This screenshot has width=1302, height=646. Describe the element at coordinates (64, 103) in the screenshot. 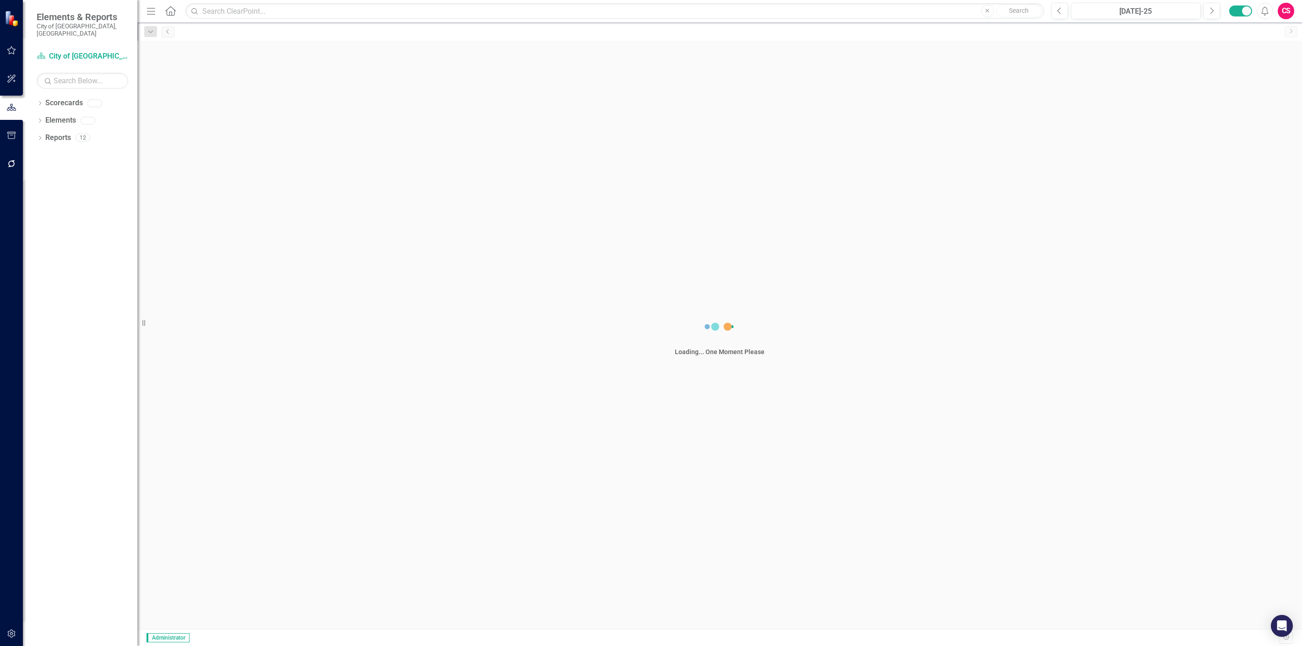

I see `a: Scorecards` at that location.